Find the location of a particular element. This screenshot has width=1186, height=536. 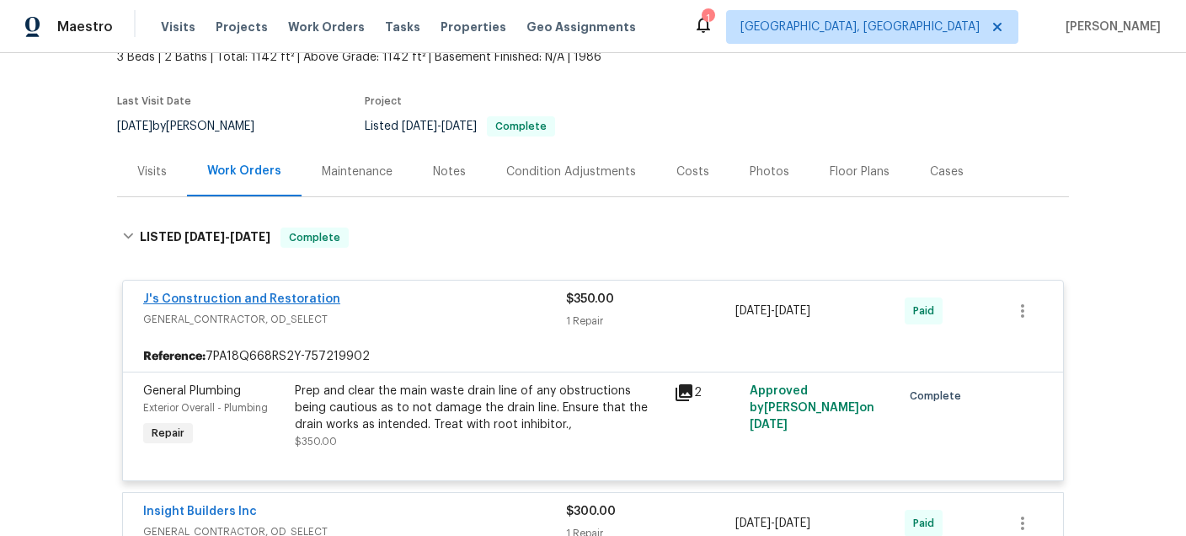

div: Floor Plans is located at coordinates (859, 172).